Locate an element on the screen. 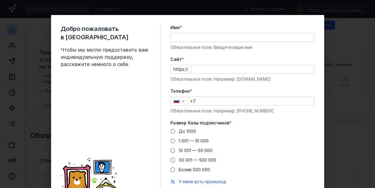 Image resolution: width=375 pixels, height=188 pixels. span: Более 500 000 is located at coordinates (194, 170).